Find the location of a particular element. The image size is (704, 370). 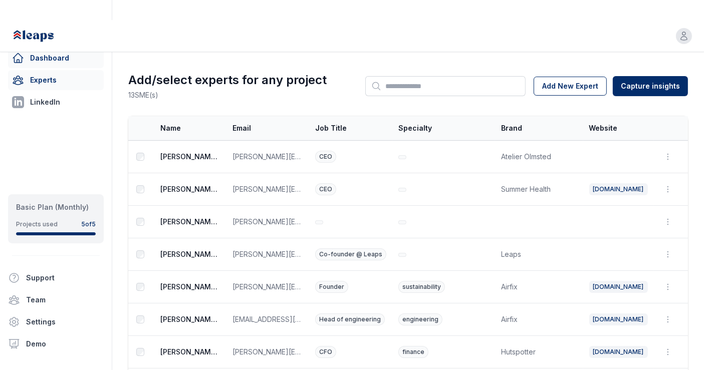

span: sustainability is located at coordinates (421, 287).